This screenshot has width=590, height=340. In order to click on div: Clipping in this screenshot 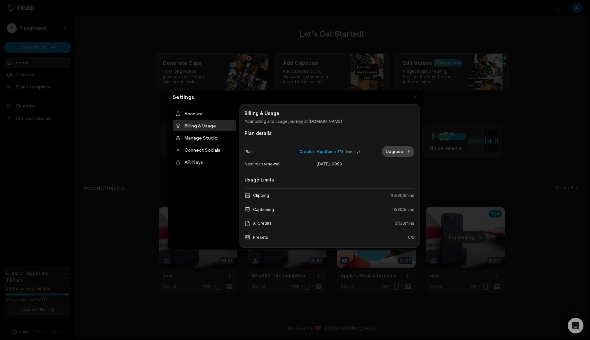, I will do `click(257, 196)`.